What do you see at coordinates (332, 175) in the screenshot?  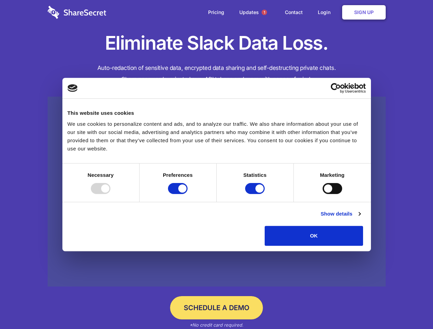 I see `strong: Marketing` at bounding box center [332, 175].